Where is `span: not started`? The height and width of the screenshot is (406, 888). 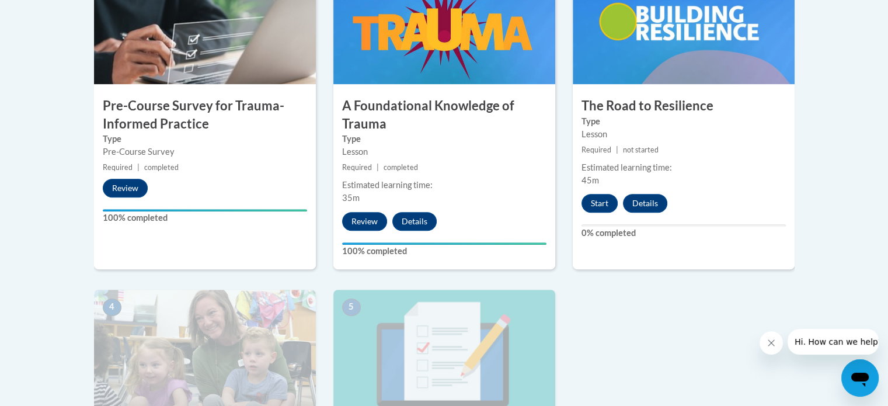
span: not started is located at coordinates (641, 149).